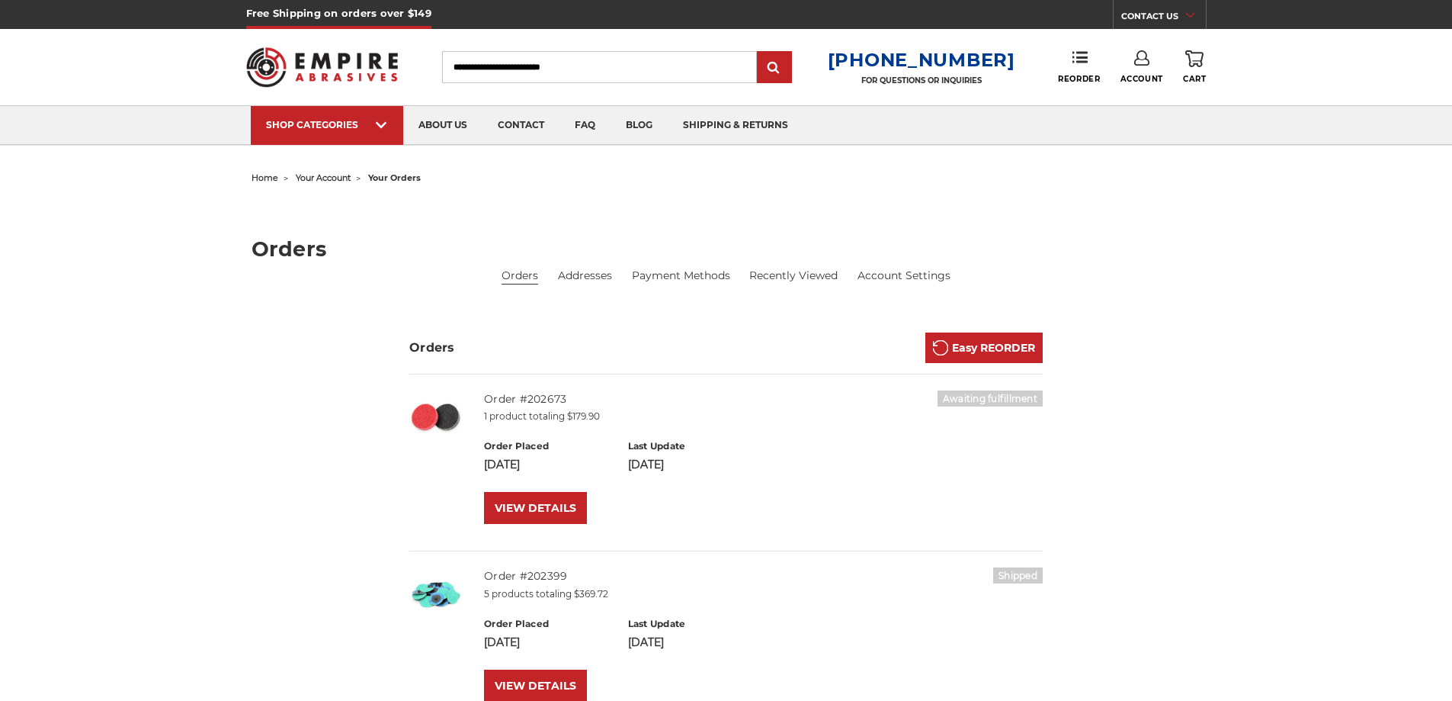 The height and width of the screenshot is (701, 1452). I want to click on p: 1 product totaling $179.90, so click(763, 416).